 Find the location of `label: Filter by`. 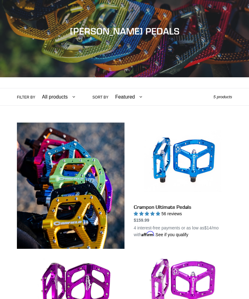

label: Filter by is located at coordinates (26, 97).